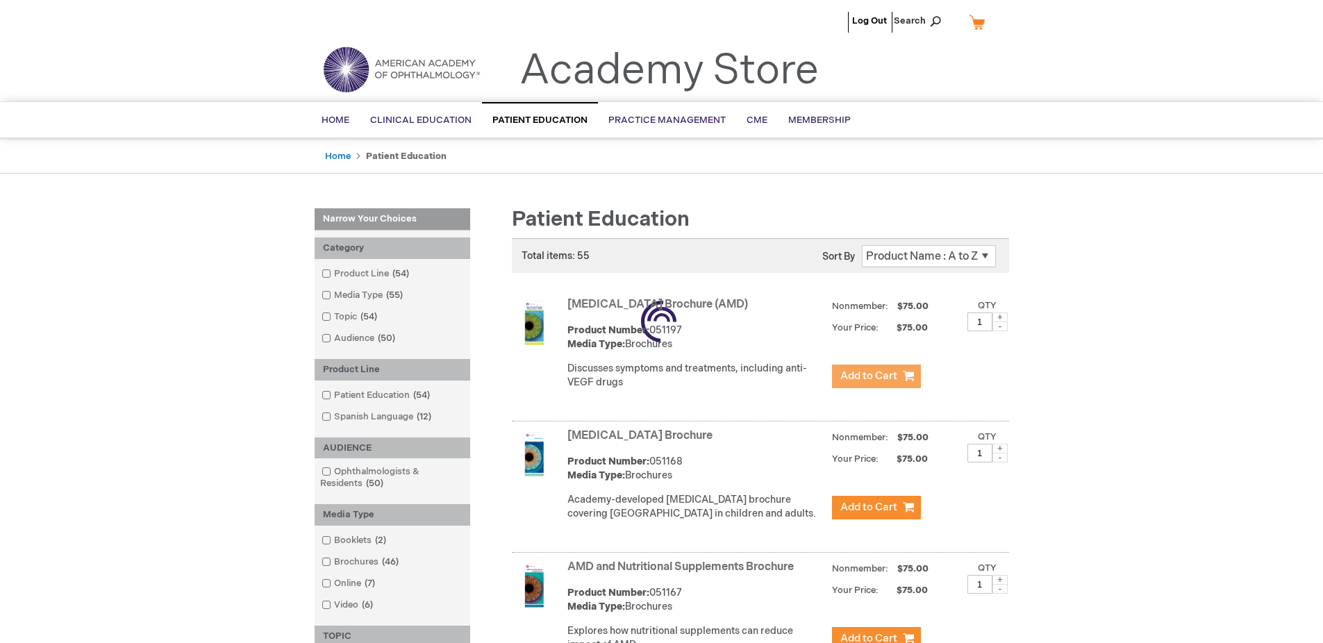 The width and height of the screenshot is (1323, 643). I want to click on a: Practice Management, so click(667, 120).